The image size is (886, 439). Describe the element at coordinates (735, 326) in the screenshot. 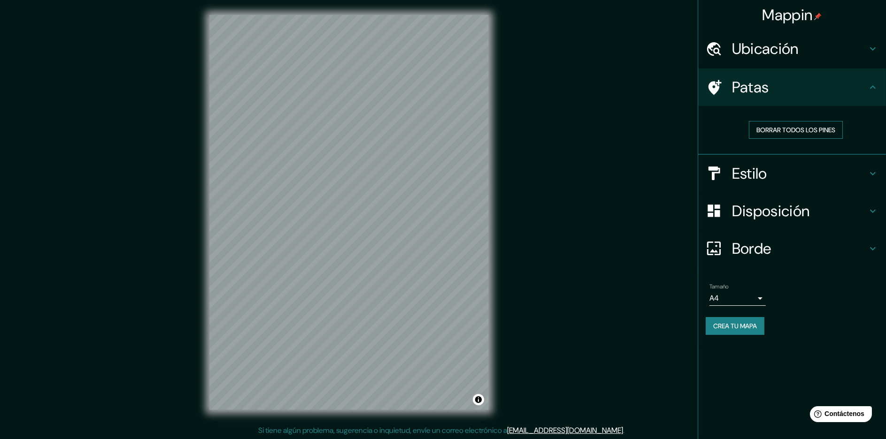

I see `font: Crea tu mapa` at that location.